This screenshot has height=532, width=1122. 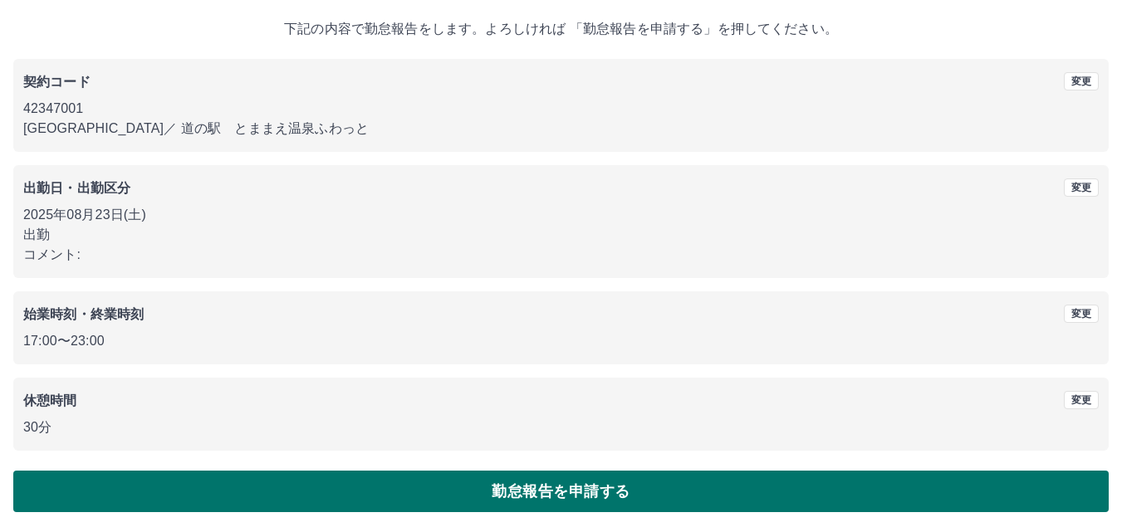 I want to click on p: 42347001, so click(x=561, y=109).